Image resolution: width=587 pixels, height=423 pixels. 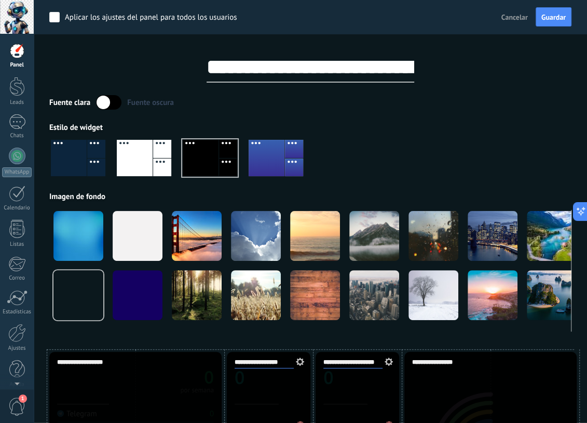 I want to click on div: Listas, so click(x=17, y=244).